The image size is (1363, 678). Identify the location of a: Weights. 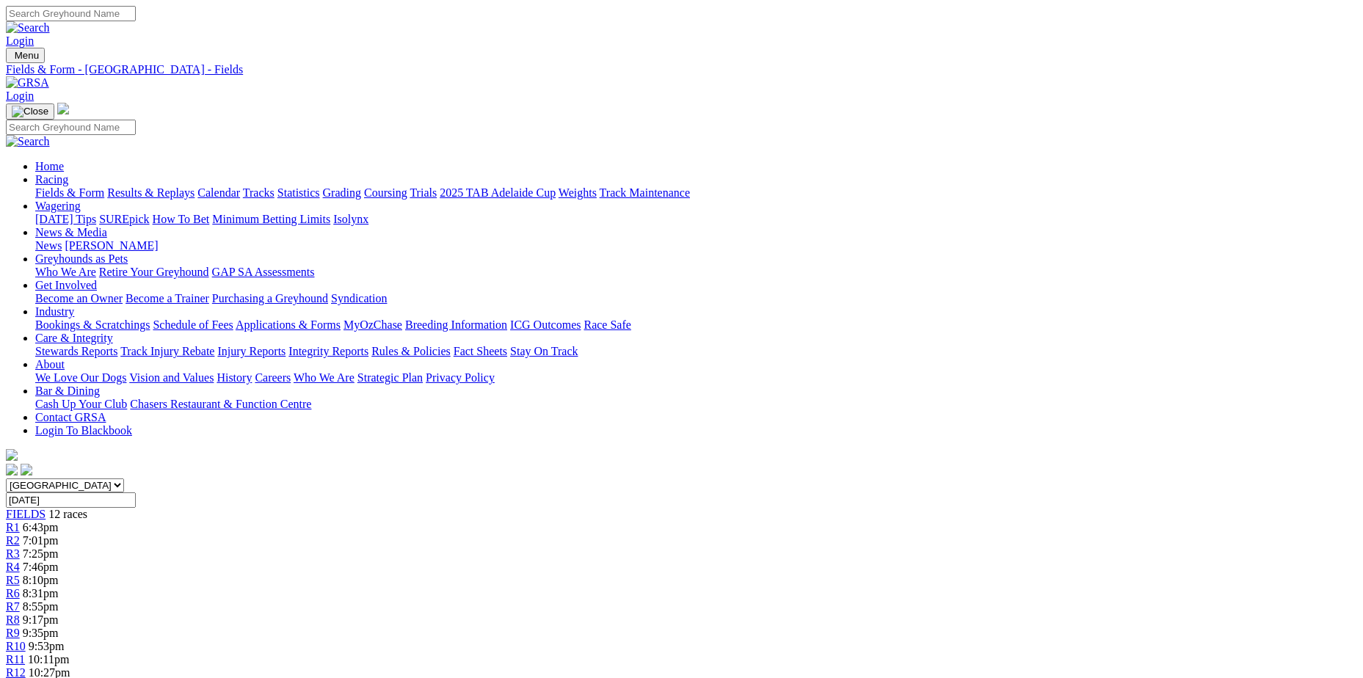
(578, 192).